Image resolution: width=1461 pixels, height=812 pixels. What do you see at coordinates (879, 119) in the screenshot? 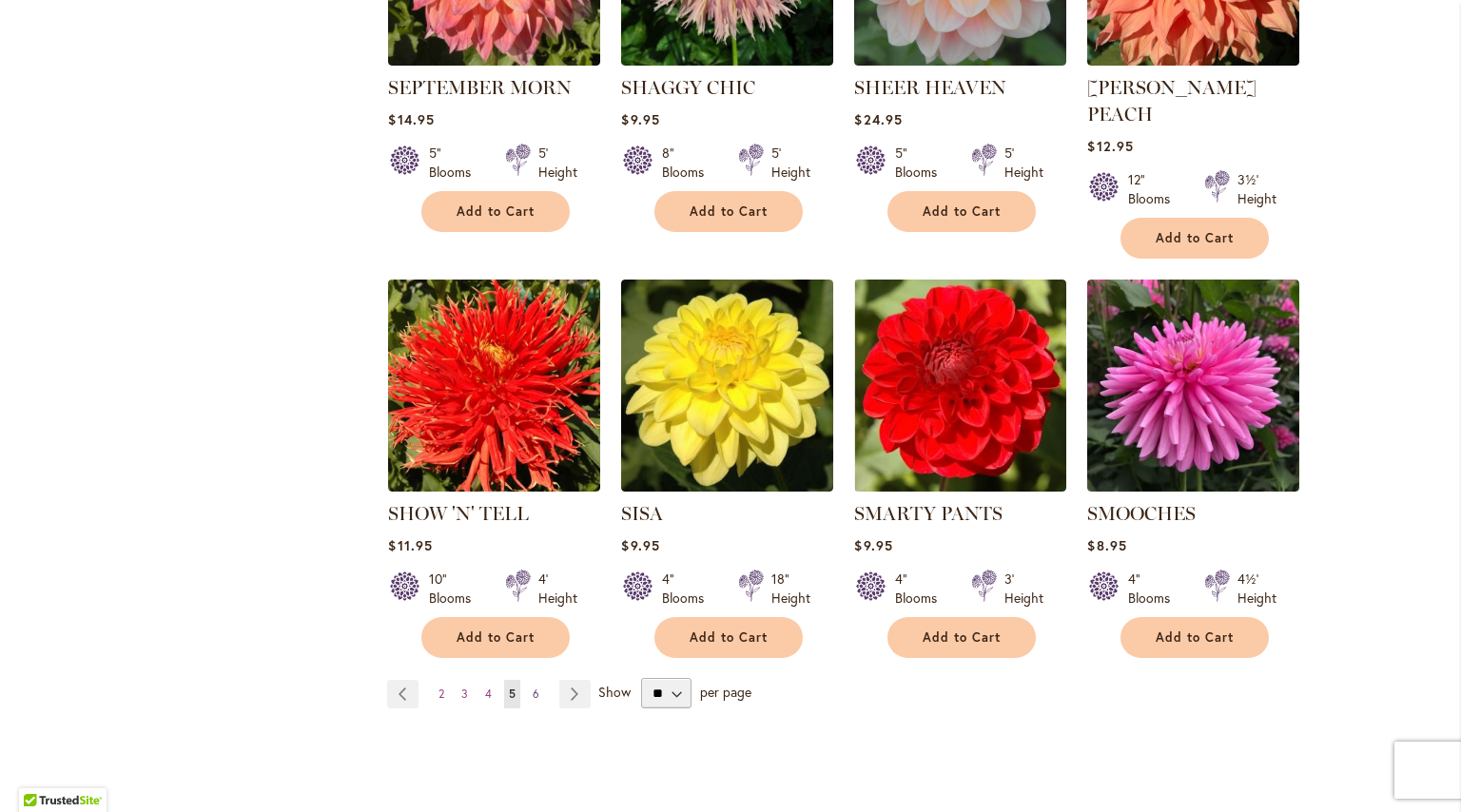
I see `span: $24.95` at bounding box center [879, 119].